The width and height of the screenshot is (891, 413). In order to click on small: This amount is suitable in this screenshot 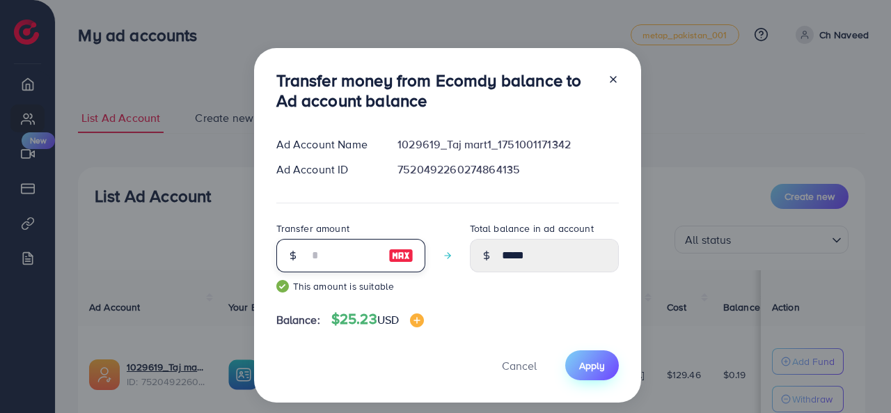, I will do `click(351, 286)`.